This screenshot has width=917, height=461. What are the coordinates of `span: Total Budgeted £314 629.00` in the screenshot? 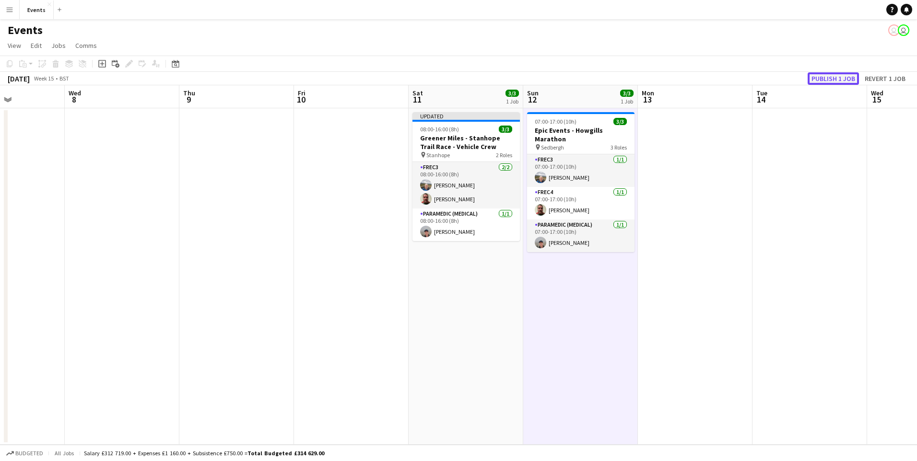 It's located at (286, 453).